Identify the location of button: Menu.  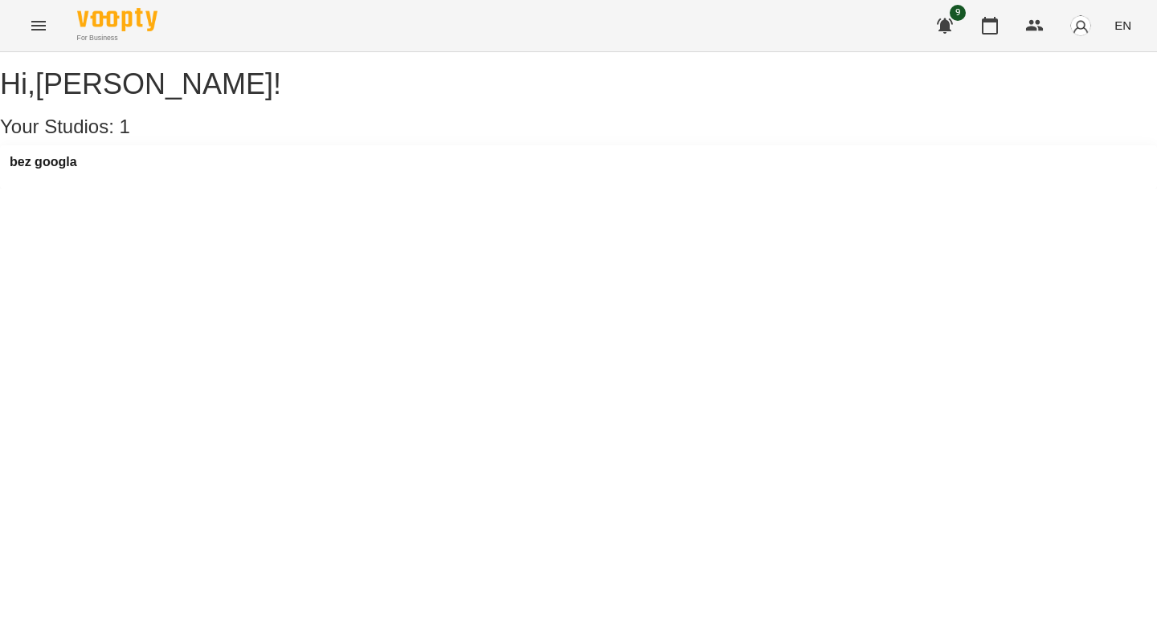
(39, 26).